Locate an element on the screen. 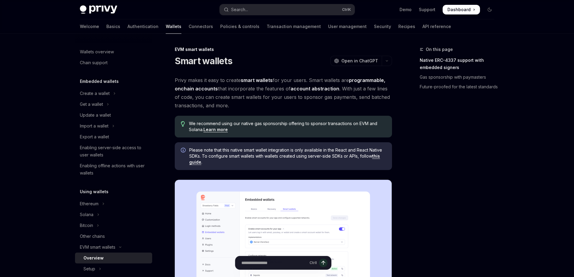 This screenshot has height=277, width=574. a: Update a wallet is located at coordinates (114, 115).